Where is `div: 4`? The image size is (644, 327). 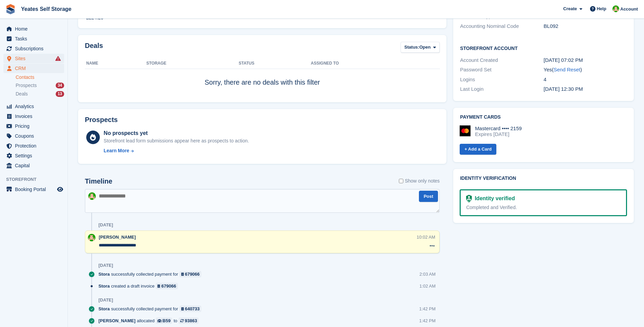 div: 4 is located at coordinates (585, 79).